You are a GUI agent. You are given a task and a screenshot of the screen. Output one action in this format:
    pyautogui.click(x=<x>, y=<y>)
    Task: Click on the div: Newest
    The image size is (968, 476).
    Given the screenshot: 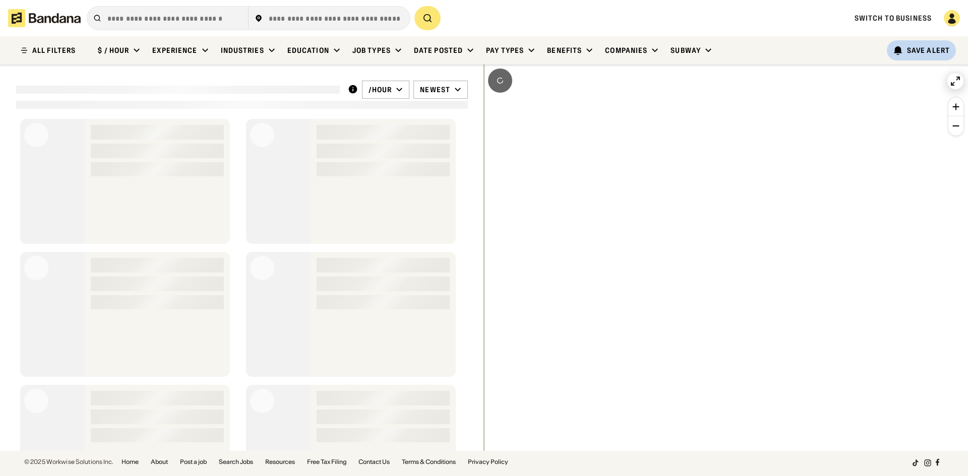 What is the action you would take?
    pyautogui.click(x=435, y=90)
    